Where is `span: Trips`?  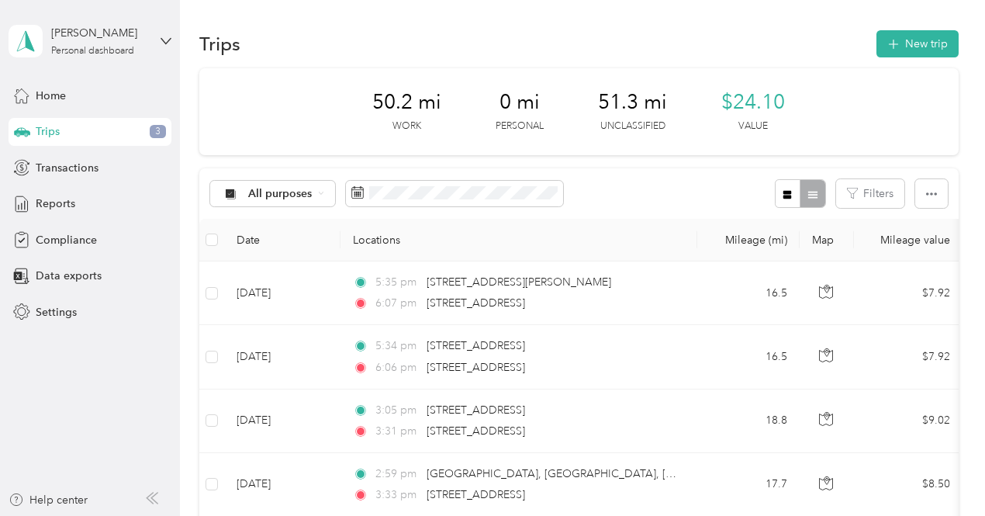
span: Trips is located at coordinates (47, 131).